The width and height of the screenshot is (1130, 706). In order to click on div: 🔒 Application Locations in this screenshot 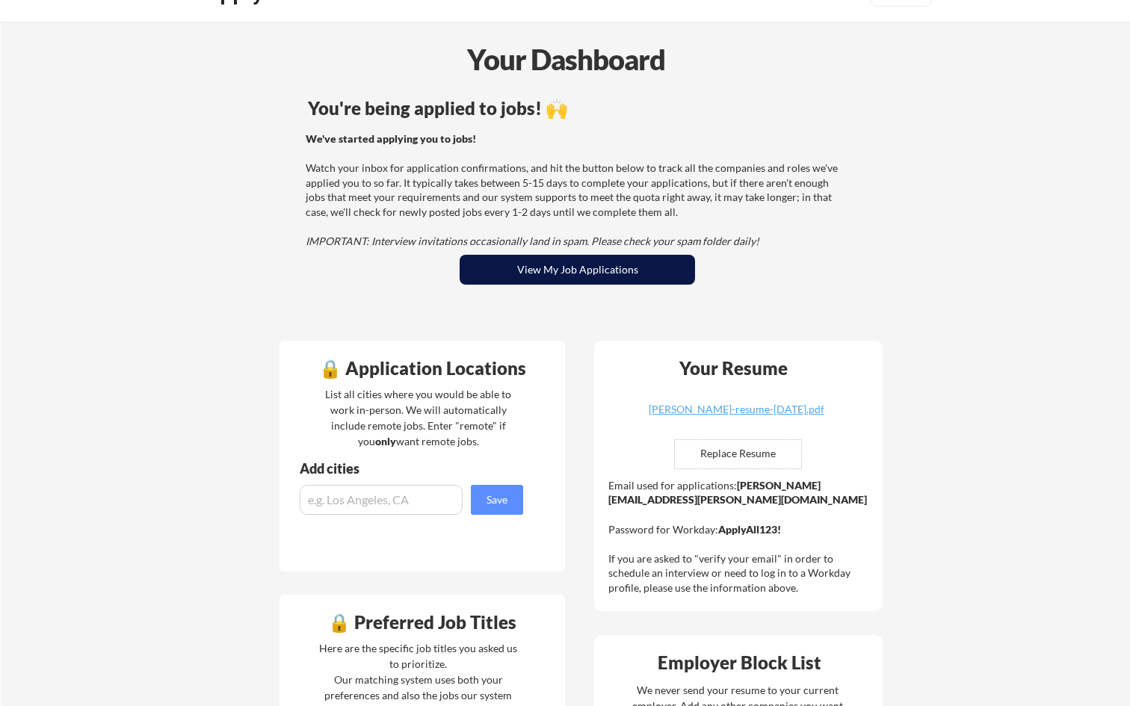, I will do `click(422, 368)`.